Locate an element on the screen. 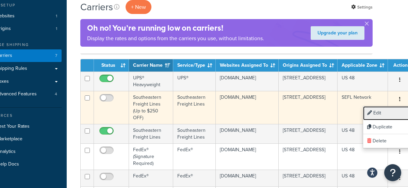  td: UPS® is located at coordinates (194, 81).